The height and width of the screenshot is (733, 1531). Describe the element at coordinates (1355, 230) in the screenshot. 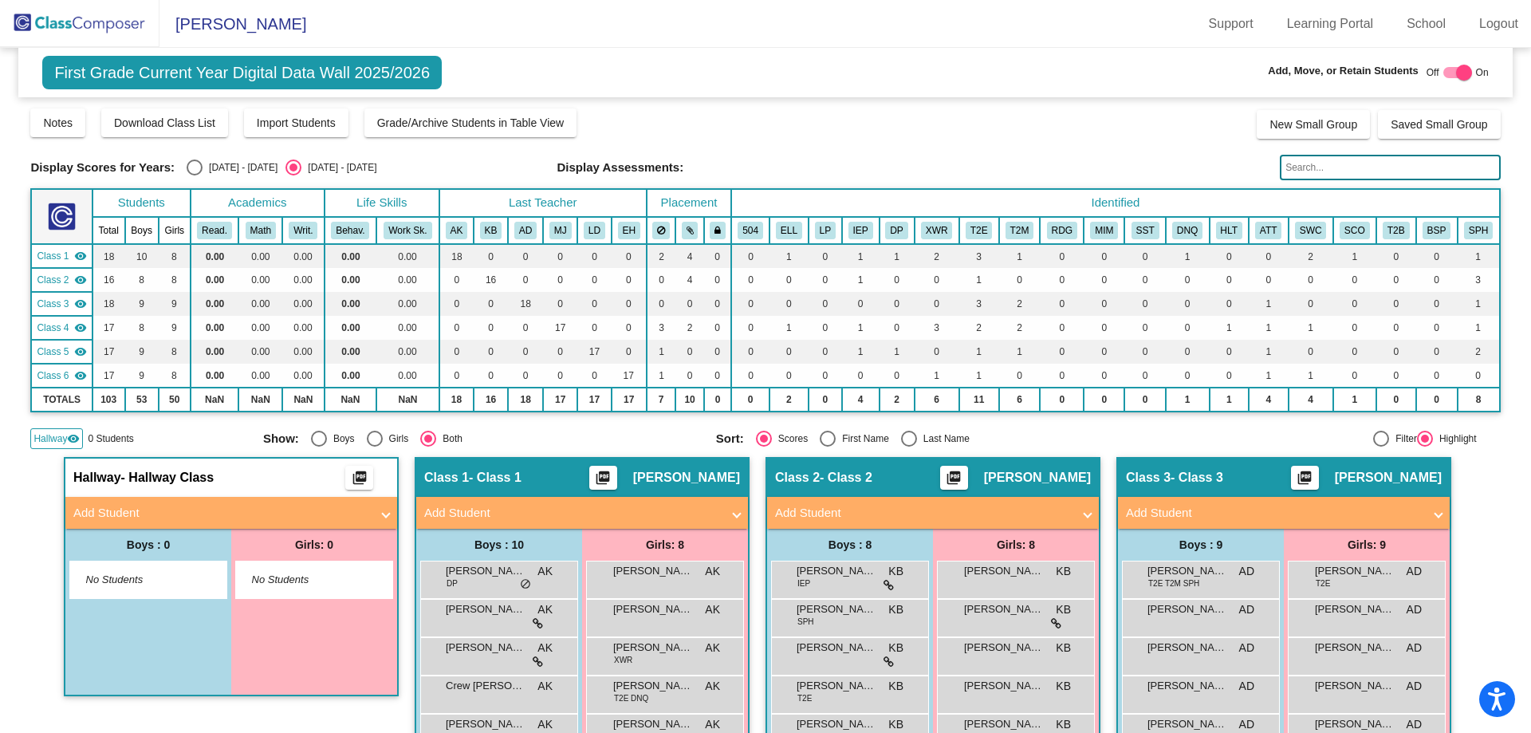

I see `th: Self Contained Sped` at that location.